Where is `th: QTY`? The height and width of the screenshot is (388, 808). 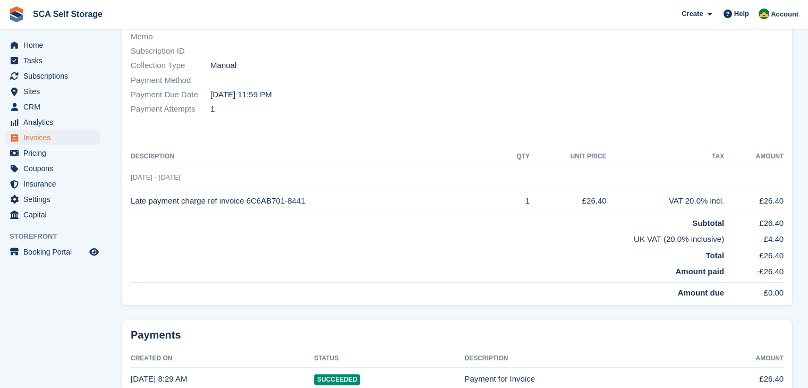 th: QTY is located at coordinates (515, 157).